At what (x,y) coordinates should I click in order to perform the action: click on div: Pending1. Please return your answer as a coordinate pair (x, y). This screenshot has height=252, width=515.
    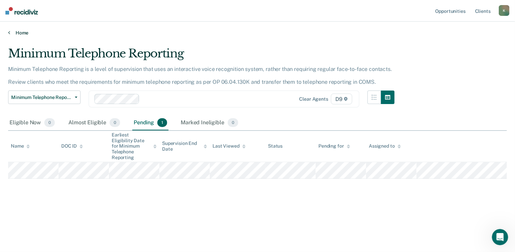
    Looking at the image, I should click on (150, 123).